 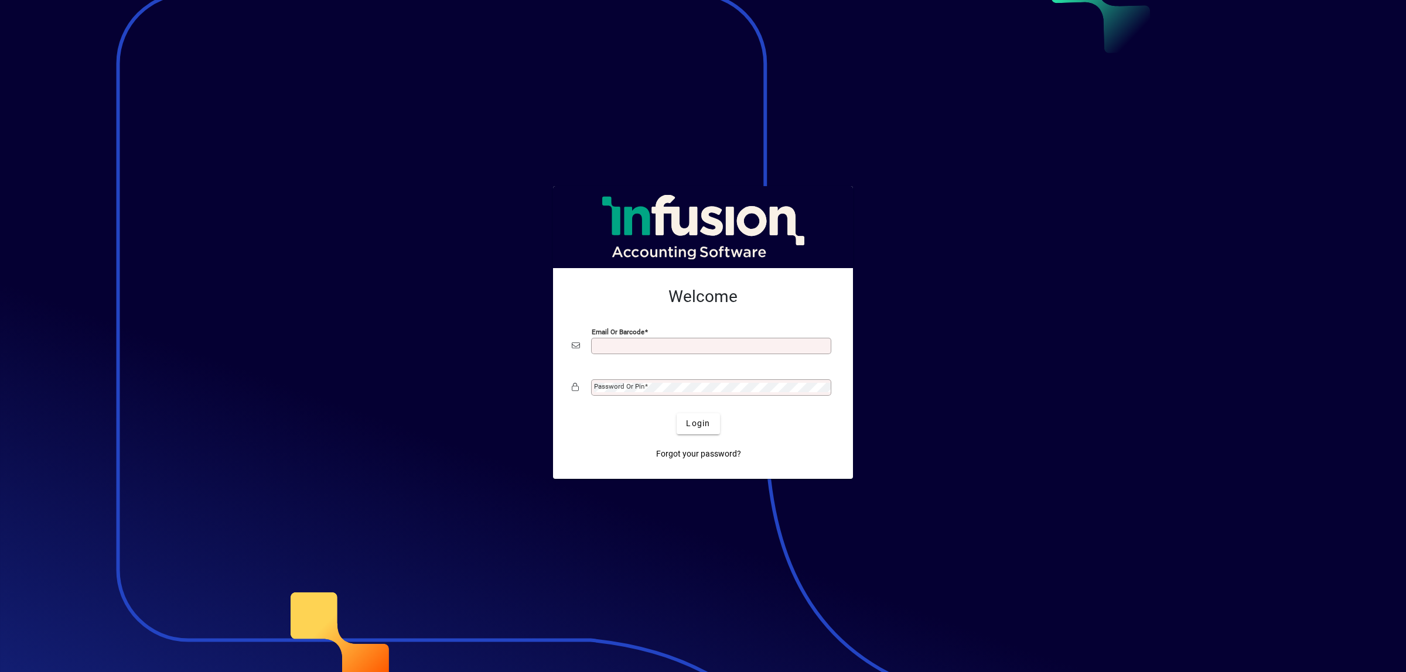 What do you see at coordinates (618, 332) in the screenshot?
I see `mat-label: Email or Barcode` at bounding box center [618, 332].